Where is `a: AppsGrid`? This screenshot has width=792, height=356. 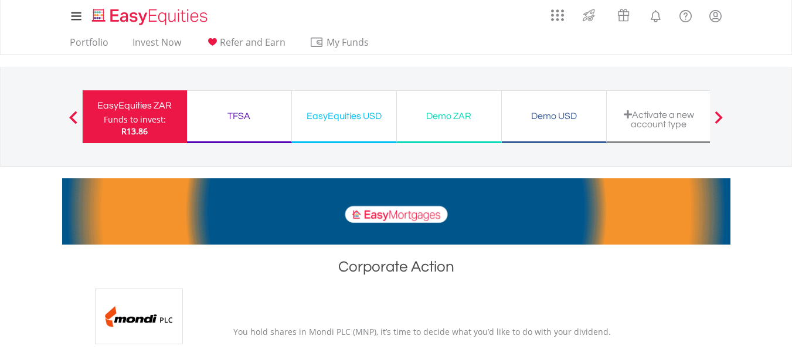 a: AppsGrid is located at coordinates (558, 12).